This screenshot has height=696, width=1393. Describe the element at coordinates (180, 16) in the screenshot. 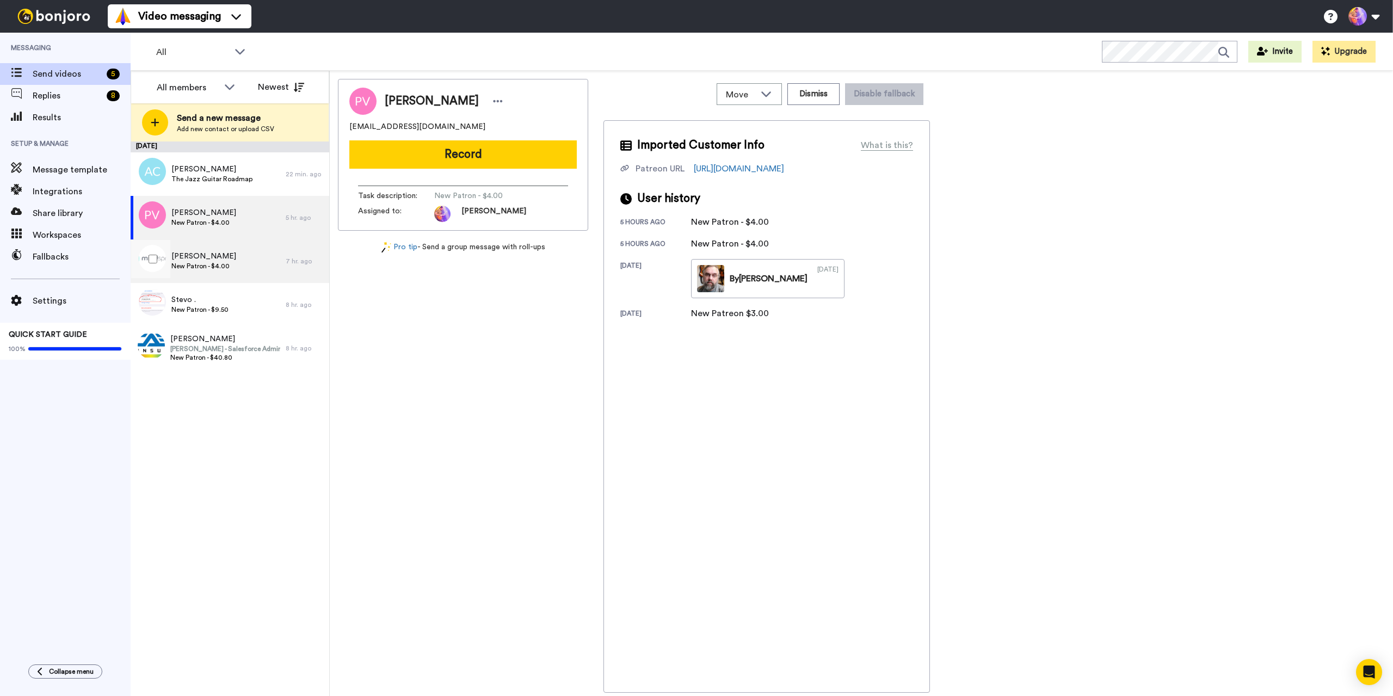

I see `span: Video messaging` at that location.